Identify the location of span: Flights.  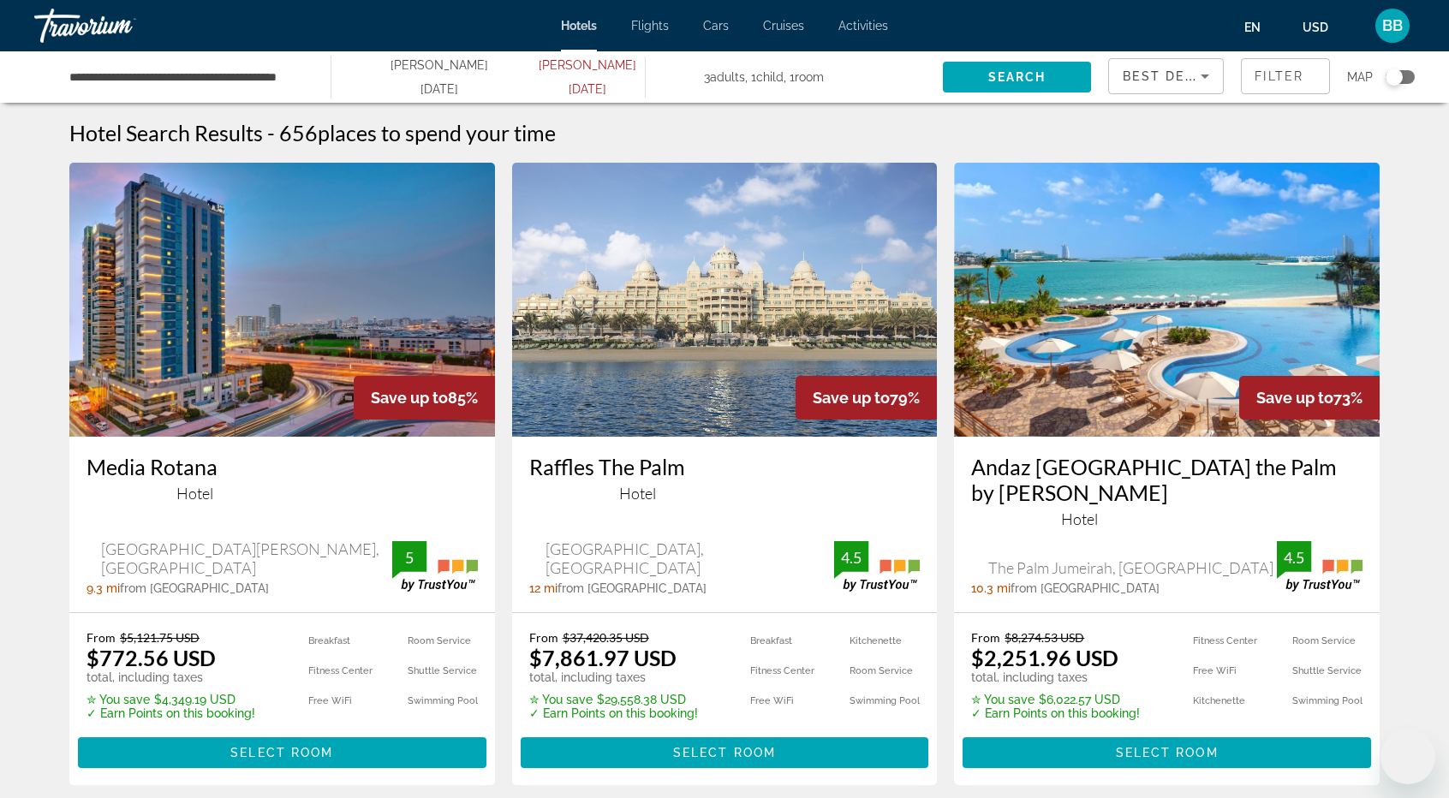
(650, 26).